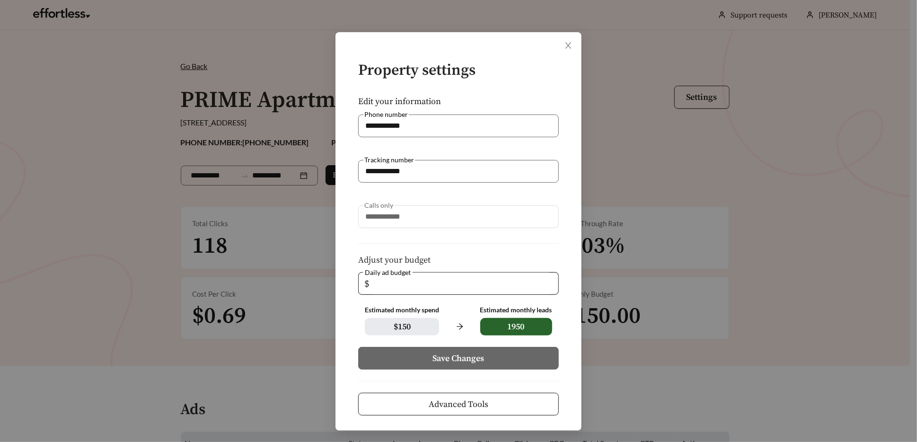  I want to click on h4: Property settings, so click(459, 71).